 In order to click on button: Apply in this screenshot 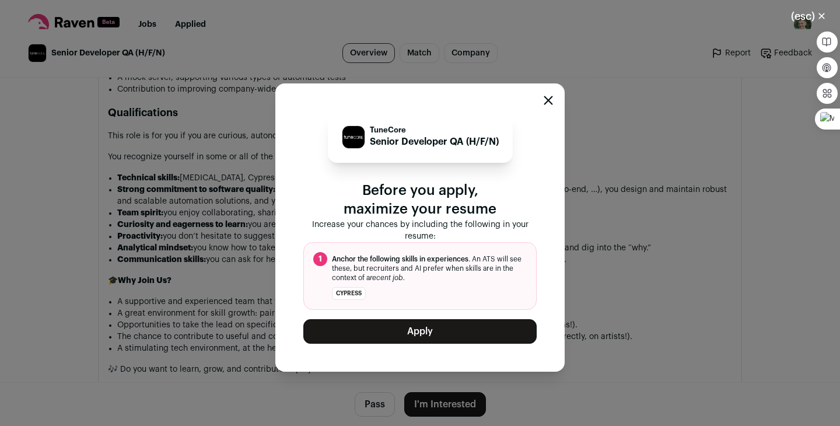, I will do `click(420, 331)`.